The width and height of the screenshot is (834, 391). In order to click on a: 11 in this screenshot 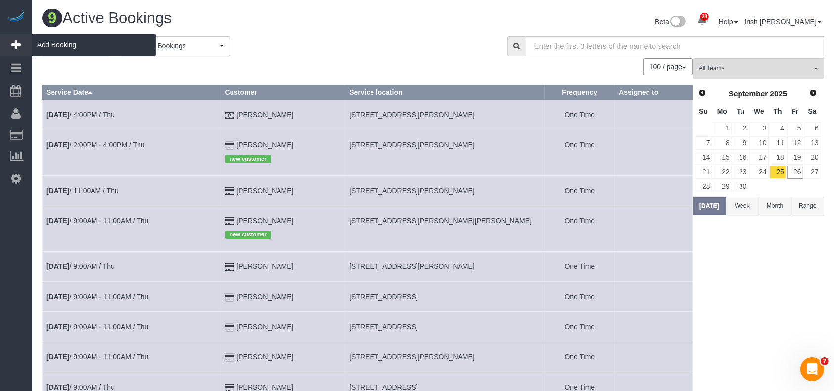, I will do `click(778, 143)`.